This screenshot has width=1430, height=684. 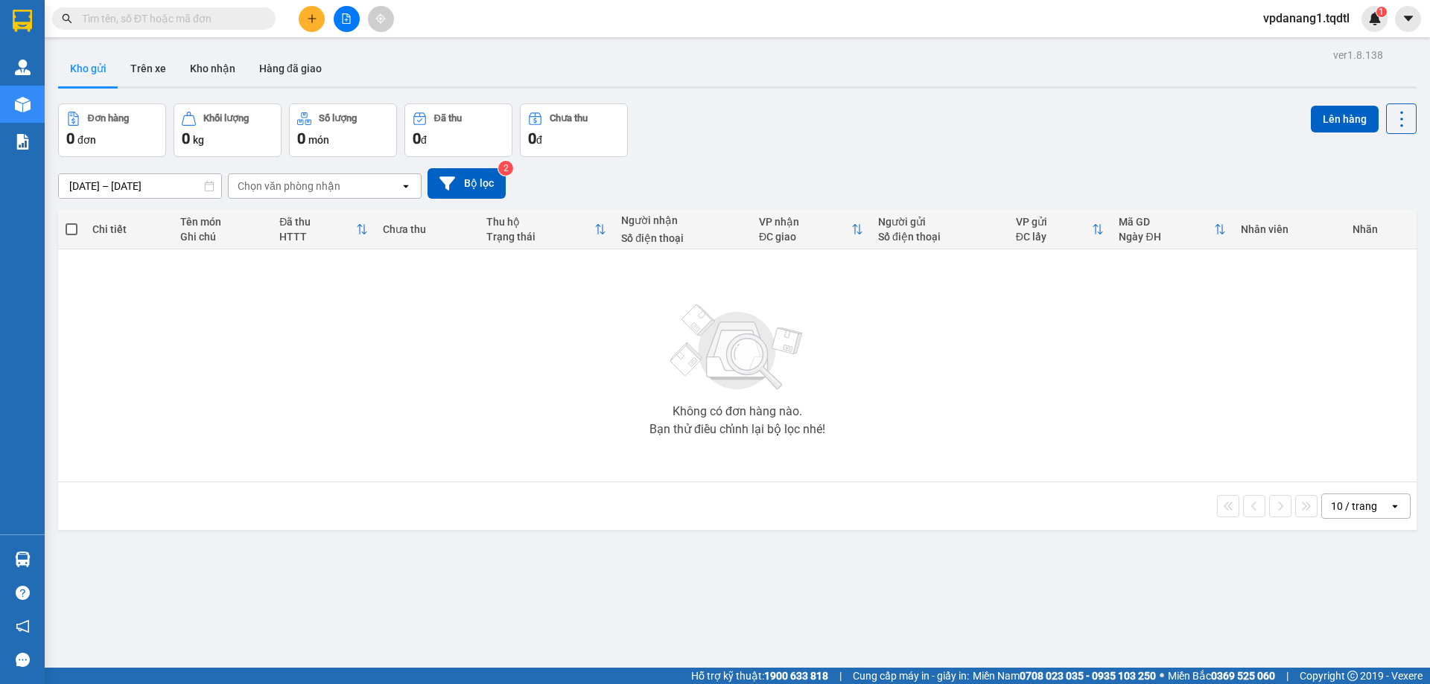 What do you see at coordinates (1087, 676) in the screenshot?
I see `strong: 0708 023 035 - 0935 103 250` at bounding box center [1087, 676].